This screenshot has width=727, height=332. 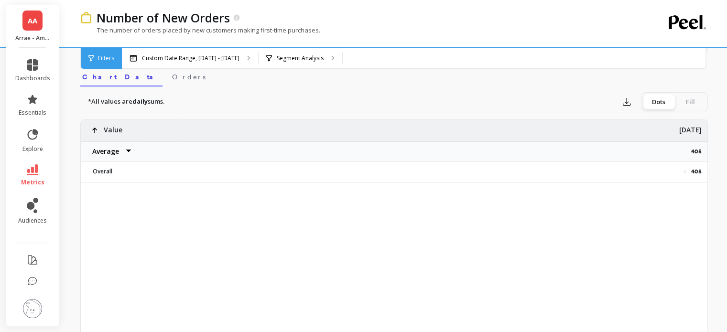 I want to click on p: Overall, so click(x=129, y=172).